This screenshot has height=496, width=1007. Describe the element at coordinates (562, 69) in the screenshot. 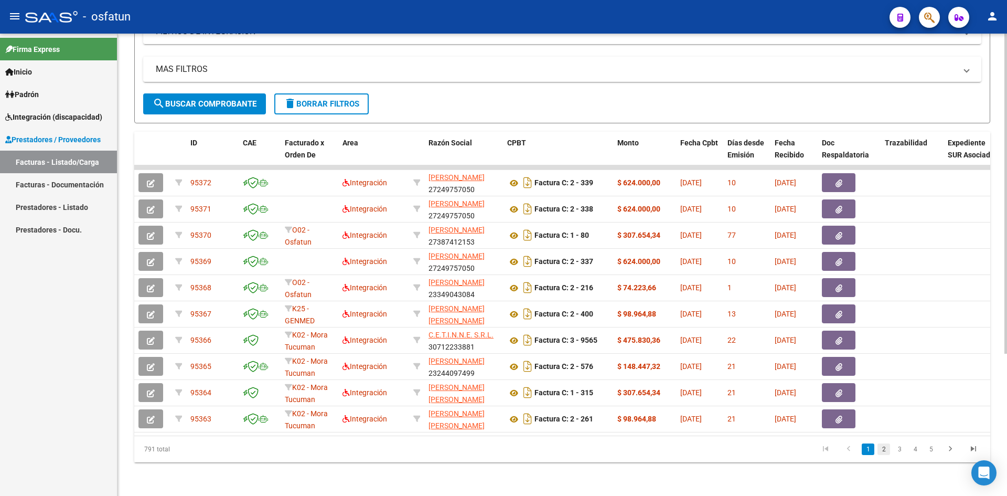

I see `mat-expansion-panel-header: MAS FILTROS` at that location.